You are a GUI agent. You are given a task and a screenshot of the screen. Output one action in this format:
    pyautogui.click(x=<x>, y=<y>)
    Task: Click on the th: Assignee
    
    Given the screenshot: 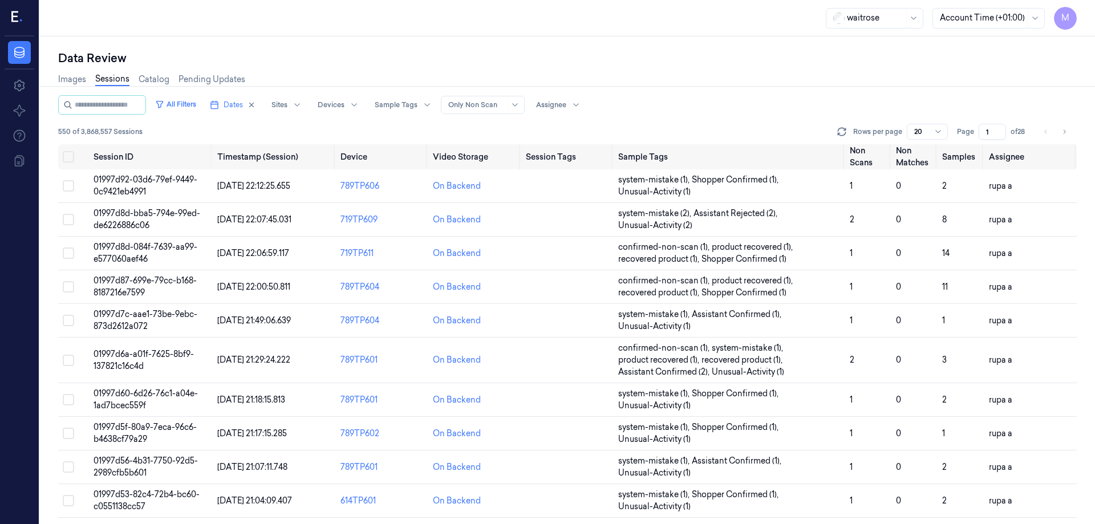 What is the action you would take?
    pyautogui.click(x=1031, y=157)
    